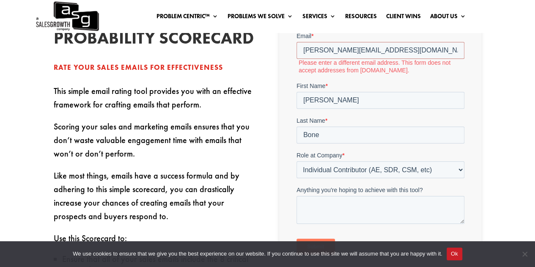  What do you see at coordinates (454, 254) in the screenshot?
I see `button: Ok` at bounding box center [454, 254].